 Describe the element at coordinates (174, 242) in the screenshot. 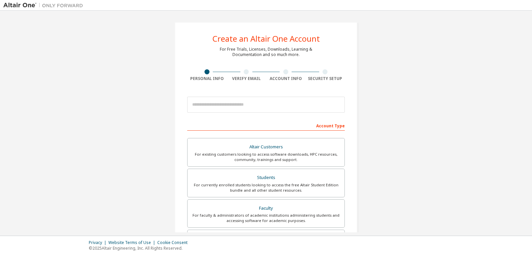

I see `div: Cookie Consent` at that location.